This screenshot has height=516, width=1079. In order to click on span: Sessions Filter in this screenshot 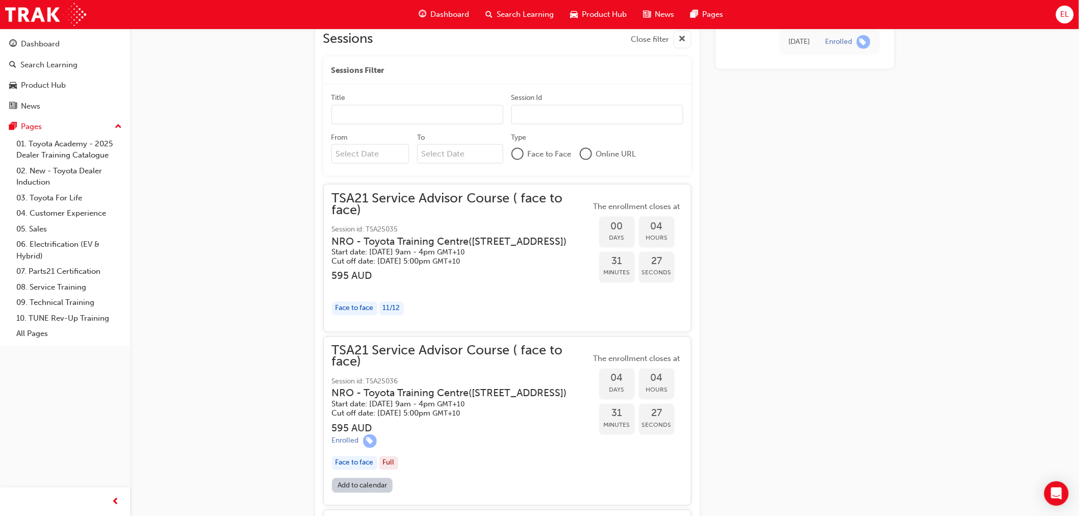, I will do `click(358, 70)`.